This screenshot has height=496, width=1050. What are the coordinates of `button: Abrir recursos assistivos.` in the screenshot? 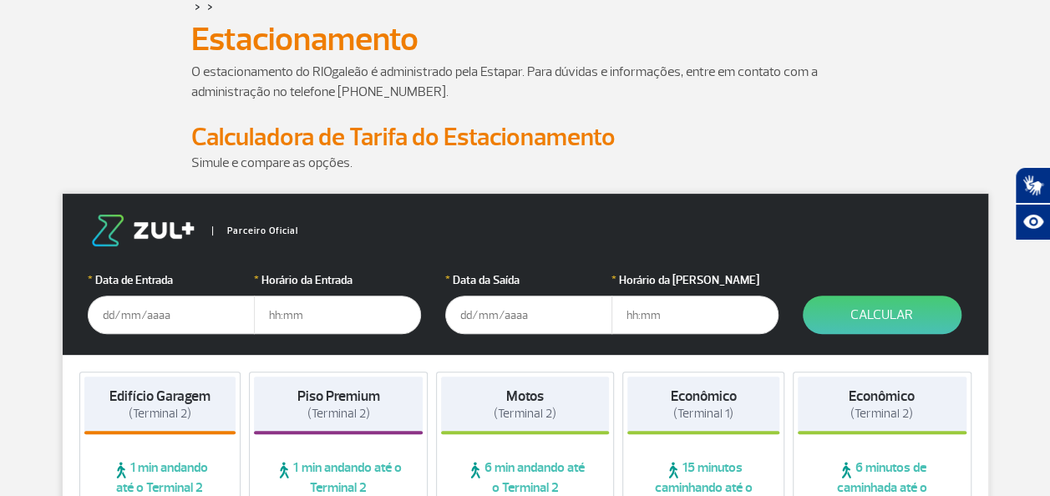 It's located at (1032, 222).